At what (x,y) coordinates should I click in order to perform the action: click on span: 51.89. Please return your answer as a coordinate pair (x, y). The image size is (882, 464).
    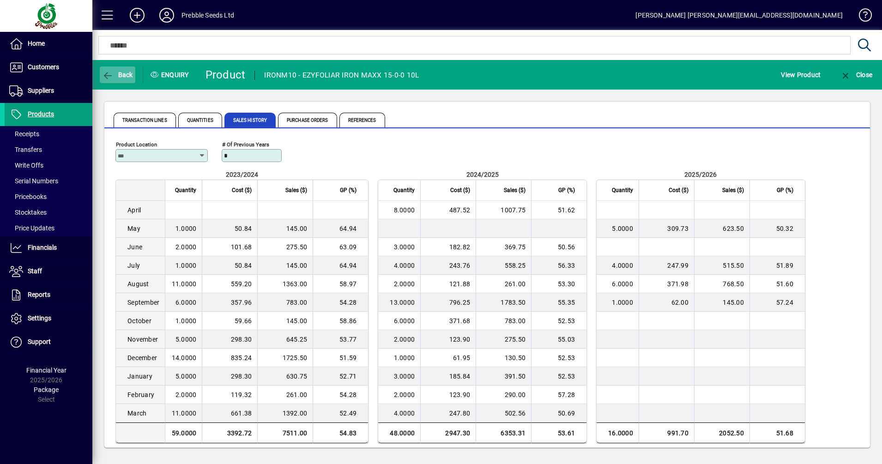
    Looking at the image, I should click on (785, 266).